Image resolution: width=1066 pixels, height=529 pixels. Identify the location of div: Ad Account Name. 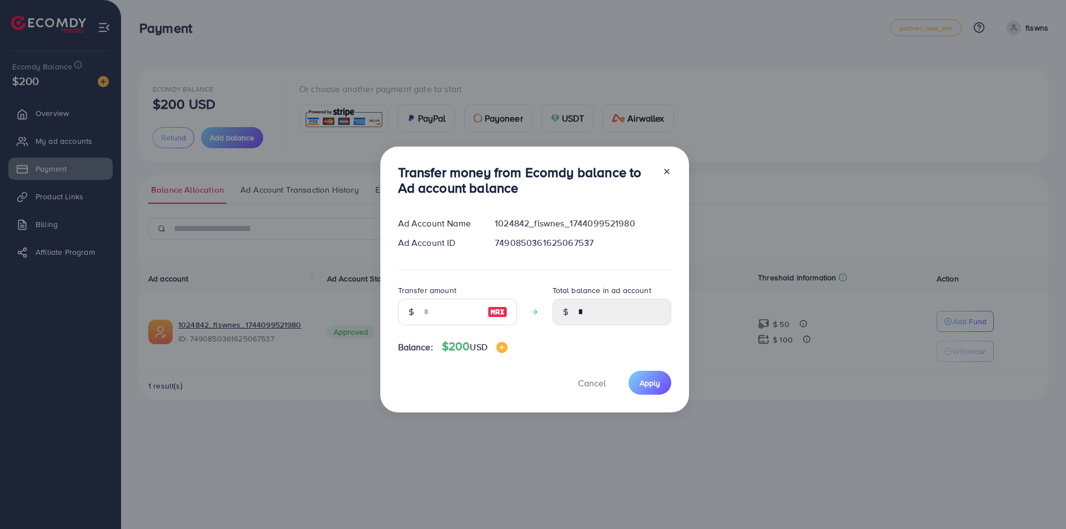
(437, 223).